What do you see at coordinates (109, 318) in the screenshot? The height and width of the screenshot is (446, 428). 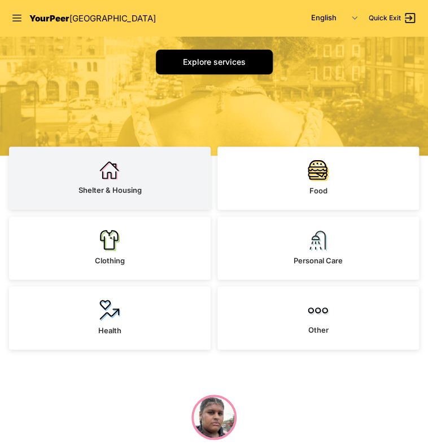 I see `a: Health` at bounding box center [109, 318].